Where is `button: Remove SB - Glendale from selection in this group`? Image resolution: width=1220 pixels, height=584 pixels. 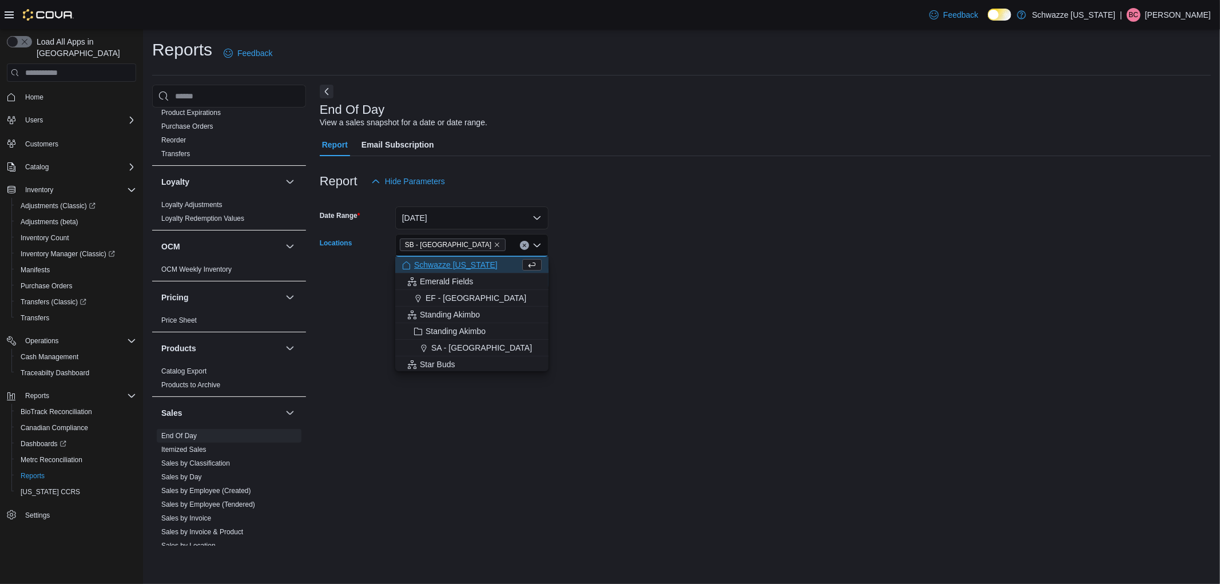
button: Remove SB - Glendale from selection in this group is located at coordinates (497, 245).